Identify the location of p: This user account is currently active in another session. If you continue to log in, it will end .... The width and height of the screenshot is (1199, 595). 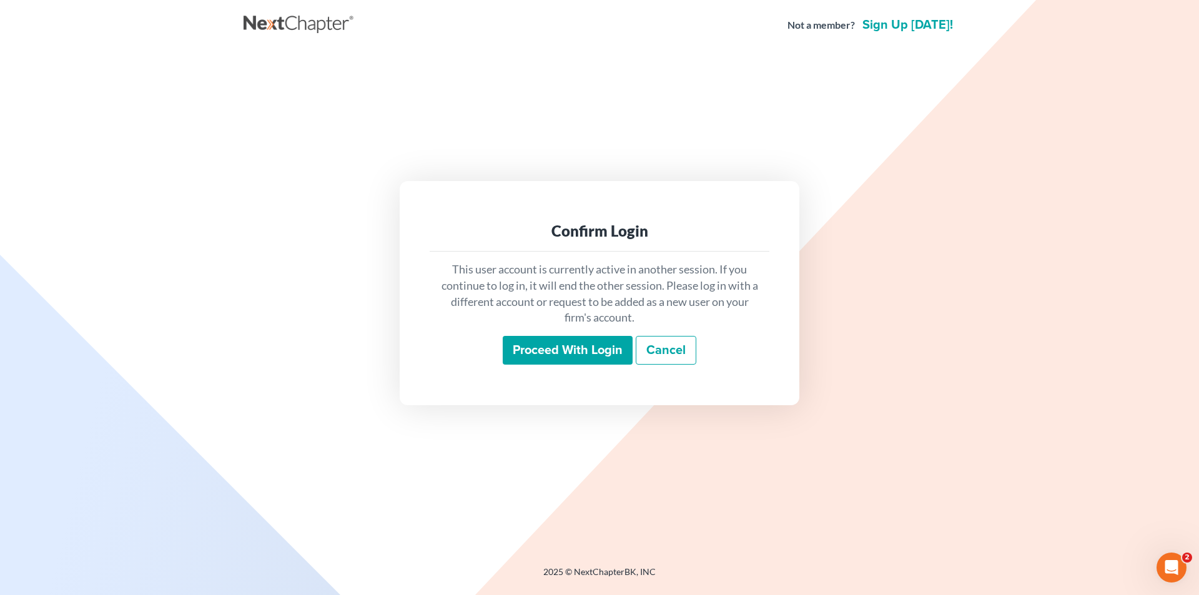
(600, 294).